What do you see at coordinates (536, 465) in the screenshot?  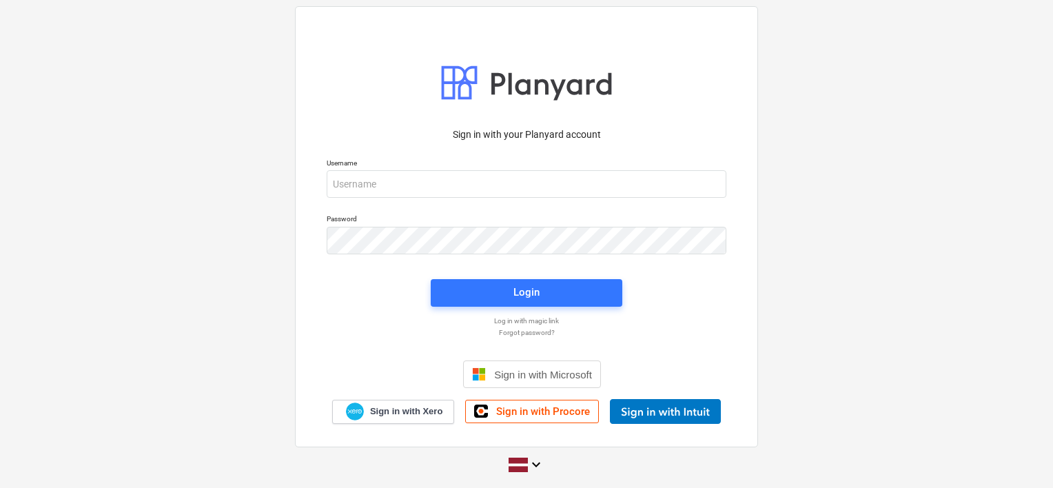 I see `i: keyboard_arrow_down` at bounding box center [536, 465].